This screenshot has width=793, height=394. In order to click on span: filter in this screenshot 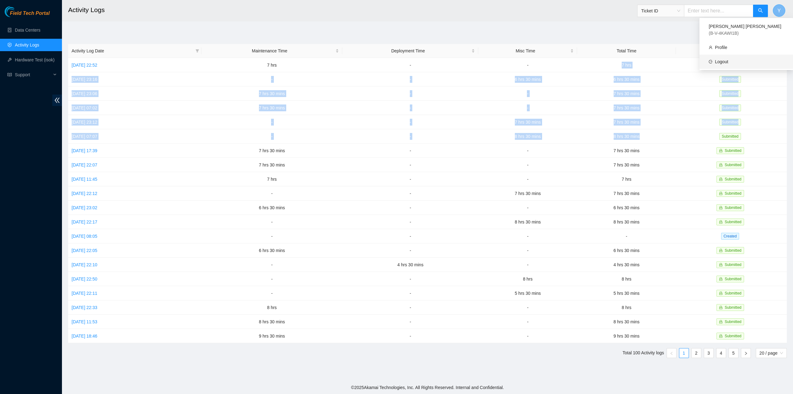, I will do `click(197, 51)`.